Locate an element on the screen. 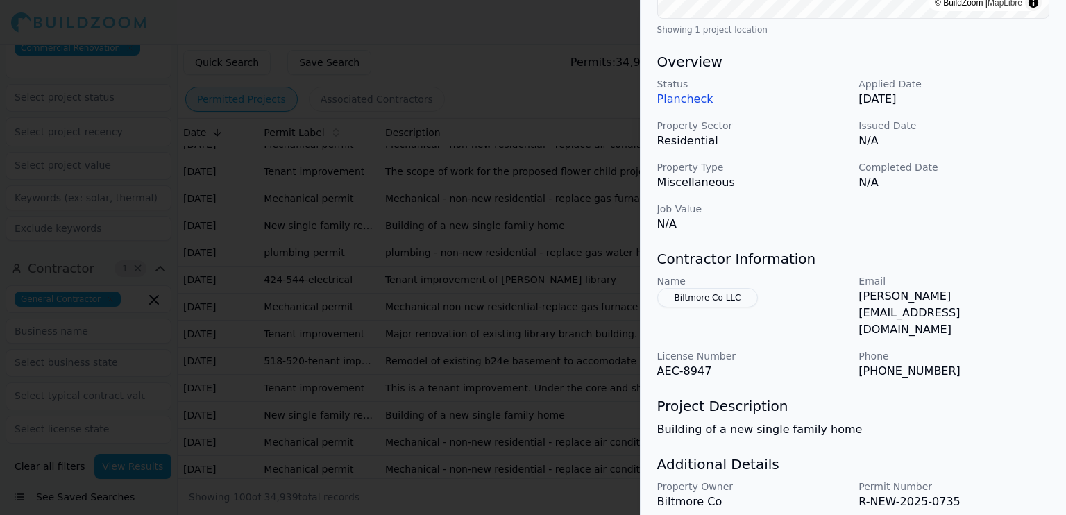 This screenshot has height=515, width=1066. p: Plancheck is located at coordinates (752, 99).